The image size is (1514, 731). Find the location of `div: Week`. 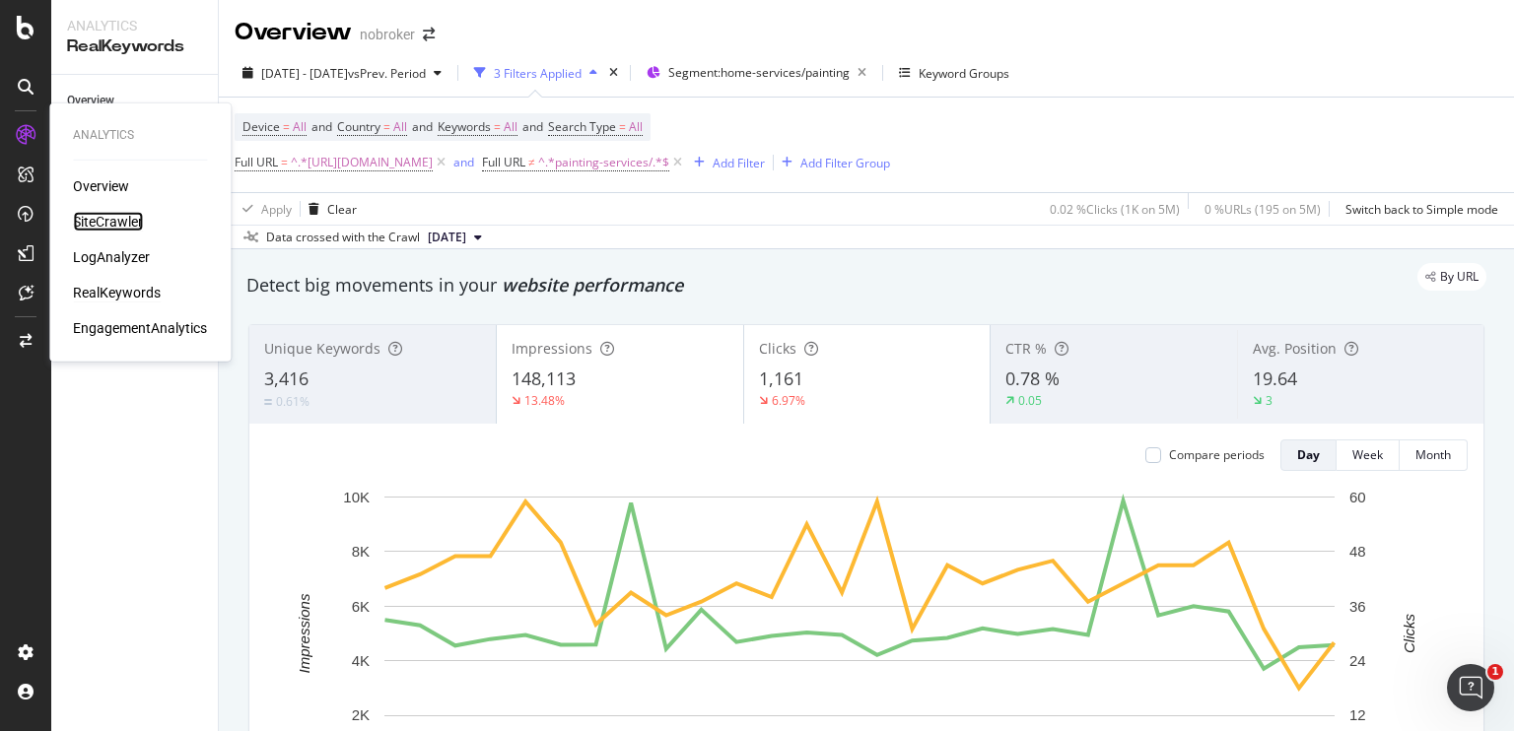

div: Week is located at coordinates (1367, 454).